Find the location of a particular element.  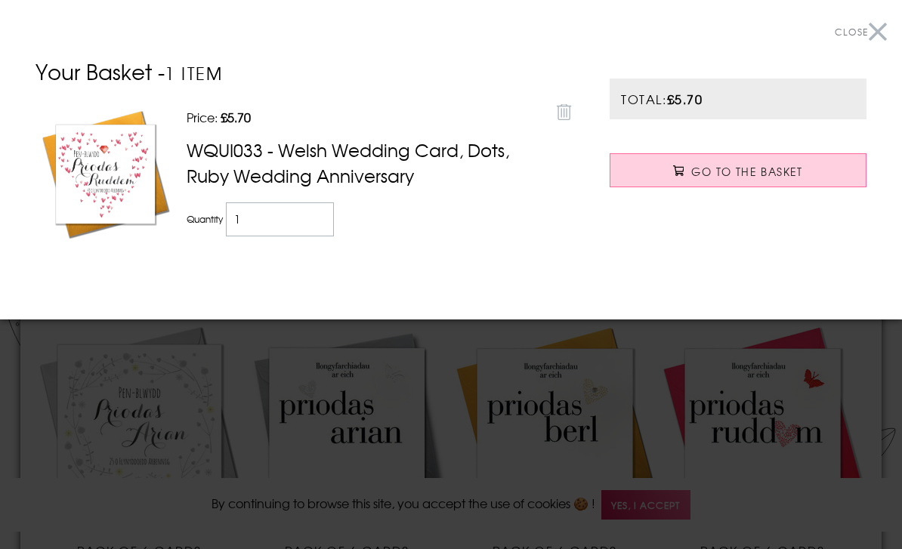

img: WQUI033_d890ffed-46df-49ae-876b-0ebed11aa592.jpg is located at coordinates (105, 174).